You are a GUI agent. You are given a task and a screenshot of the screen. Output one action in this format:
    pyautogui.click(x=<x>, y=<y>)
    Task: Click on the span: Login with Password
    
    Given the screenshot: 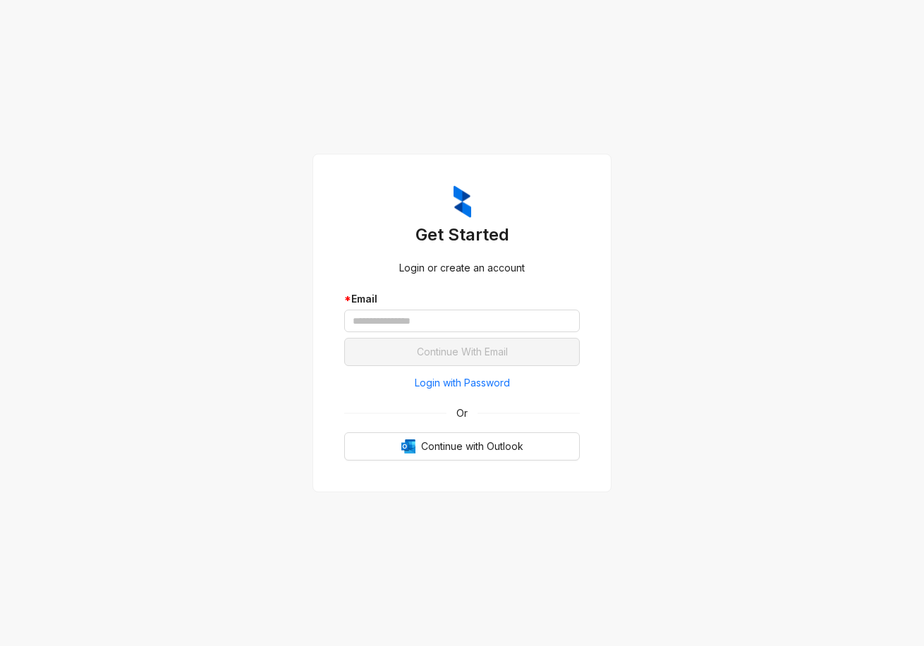 What is the action you would take?
    pyautogui.click(x=462, y=383)
    